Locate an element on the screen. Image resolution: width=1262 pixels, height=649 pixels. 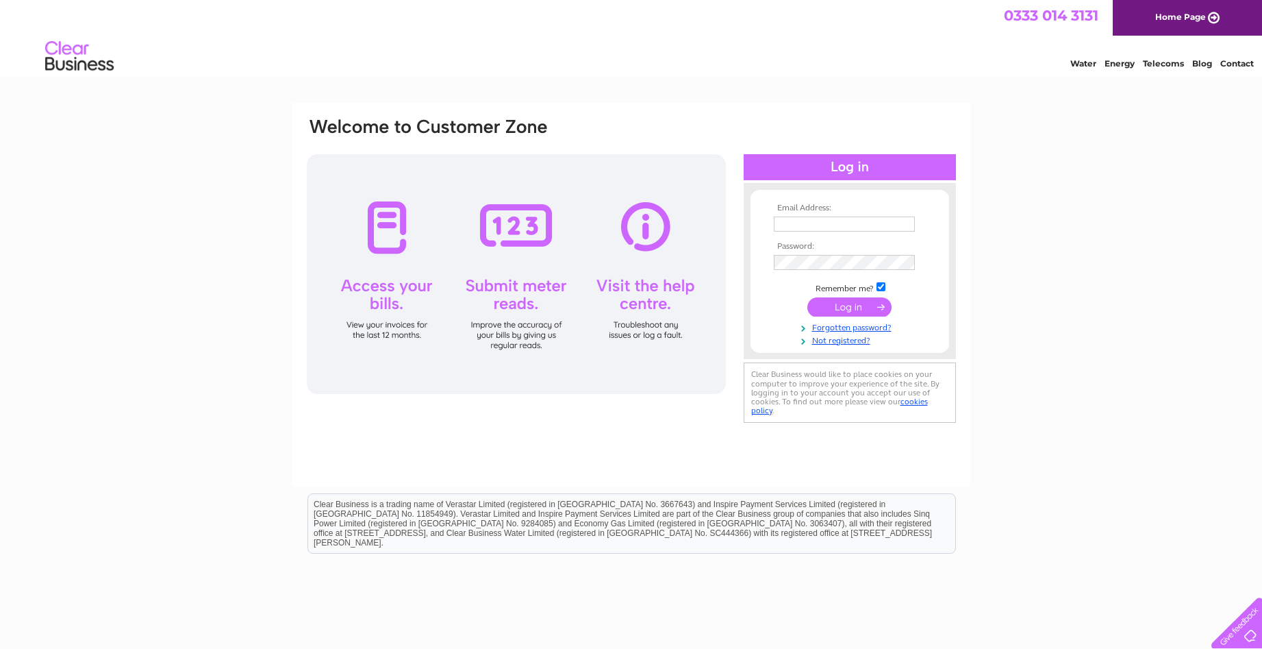
a: 0333 014 3131 is located at coordinates (1051, 15).